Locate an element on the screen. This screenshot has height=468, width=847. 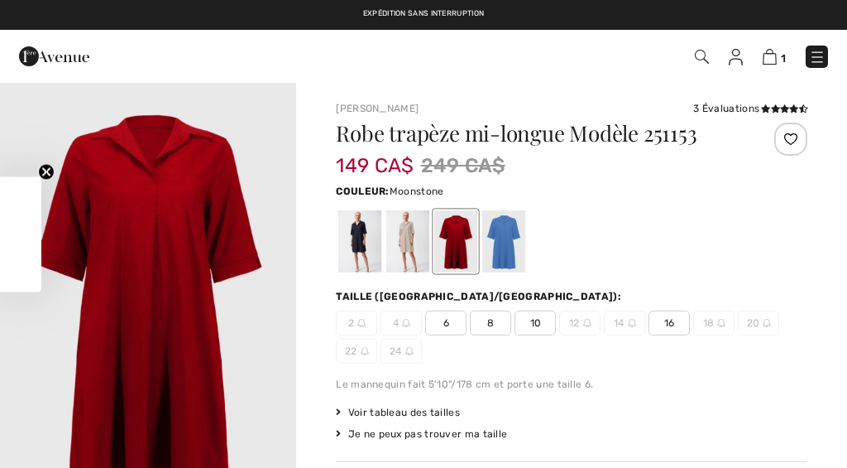
span: 18 is located at coordinates (714, 323).